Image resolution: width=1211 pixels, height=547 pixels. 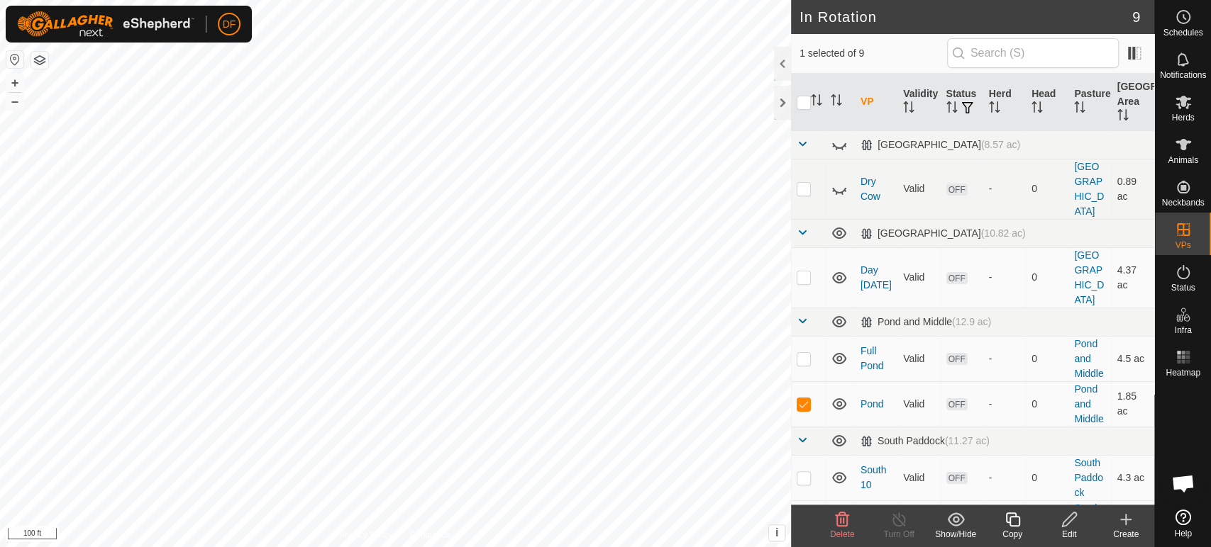 I want to click on th: Head, so click(x=1047, y=102).